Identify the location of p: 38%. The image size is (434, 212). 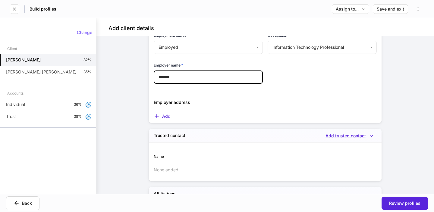
(78, 117).